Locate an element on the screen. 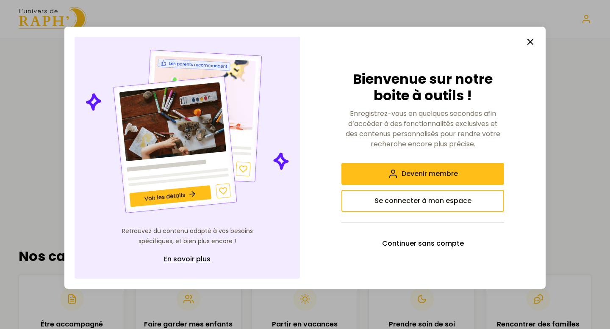 Image resolution: width=610 pixels, height=329 pixels. span: En savoir plus is located at coordinates (187, 260).